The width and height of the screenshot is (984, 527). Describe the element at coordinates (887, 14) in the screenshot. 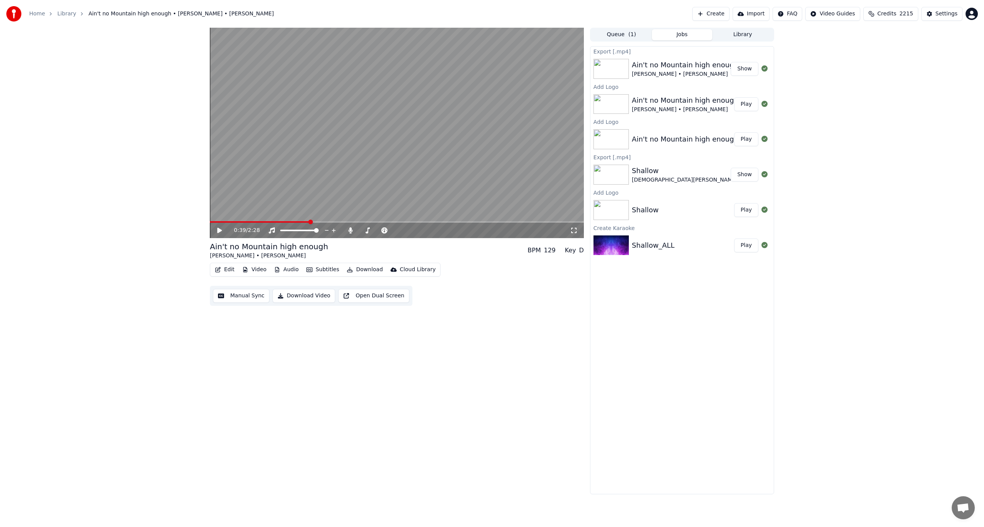

I see `span: Credits` at that location.